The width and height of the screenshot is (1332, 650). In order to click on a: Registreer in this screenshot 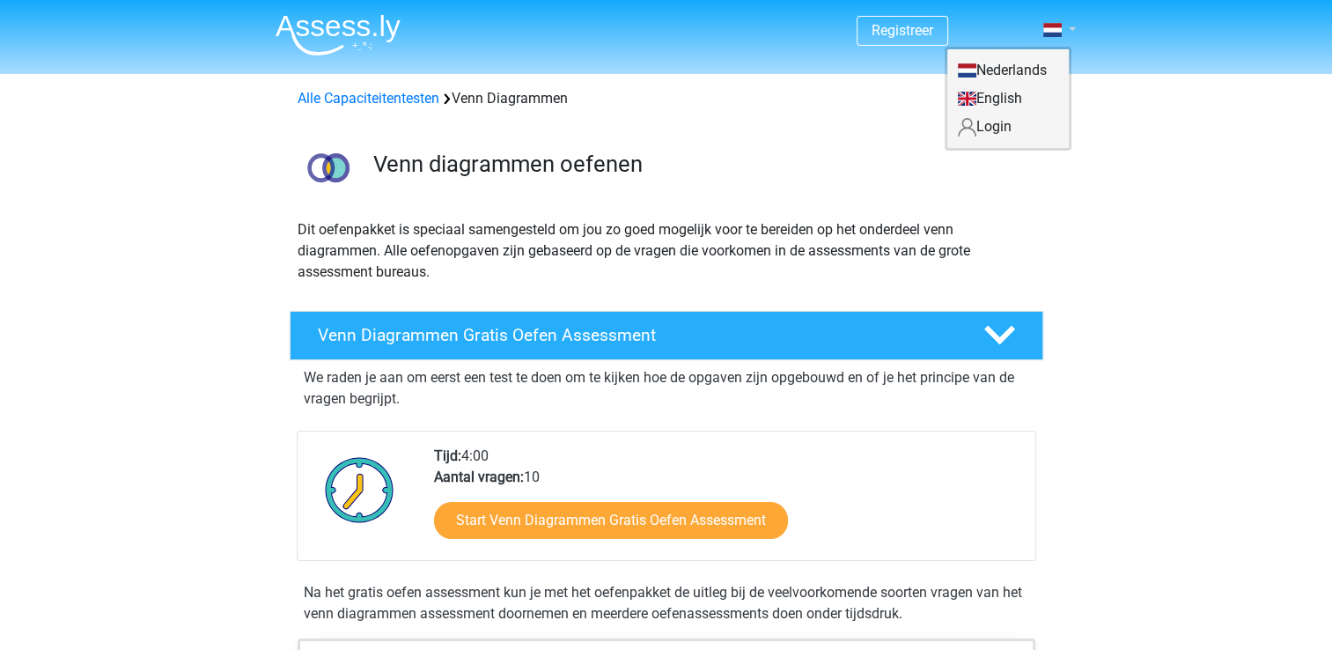, I will do `click(902, 30)`.